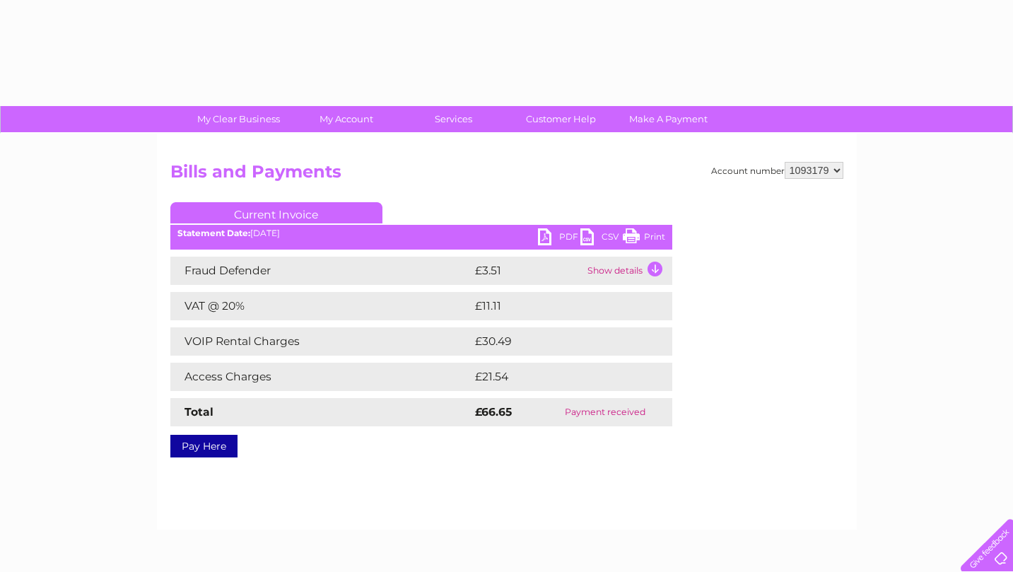 Image resolution: width=1013 pixels, height=572 pixels. I want to click on td: VOIP Rental Charges, so click(321, 341).